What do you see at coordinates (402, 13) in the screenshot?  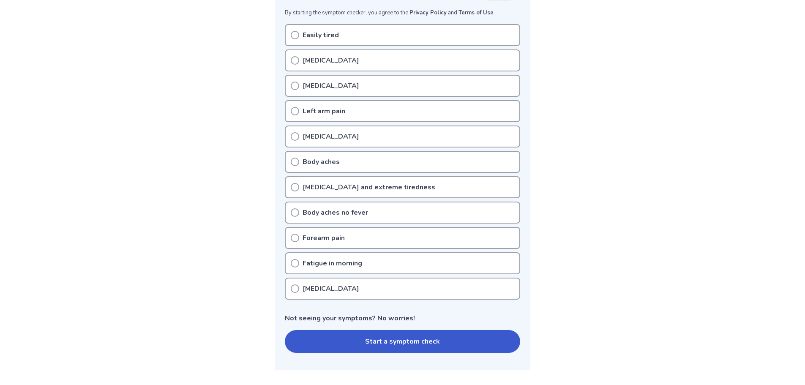 I see `p: By starting the symptom checker, you agree to the and` at bounding box center [402, 13].